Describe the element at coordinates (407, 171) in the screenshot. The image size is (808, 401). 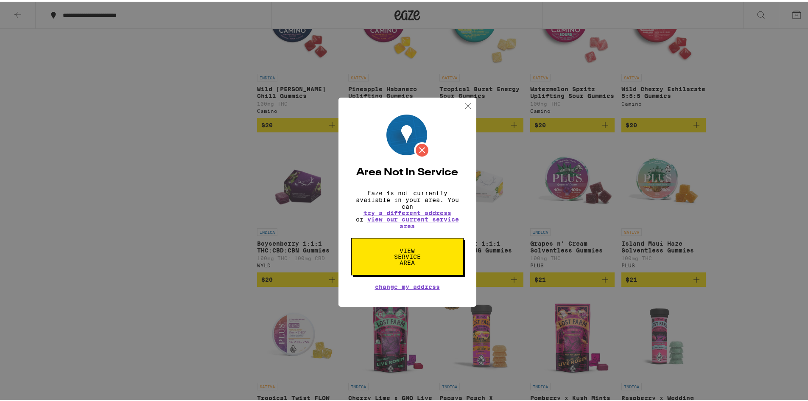
I see `h2: Area Not In Service` at that location.